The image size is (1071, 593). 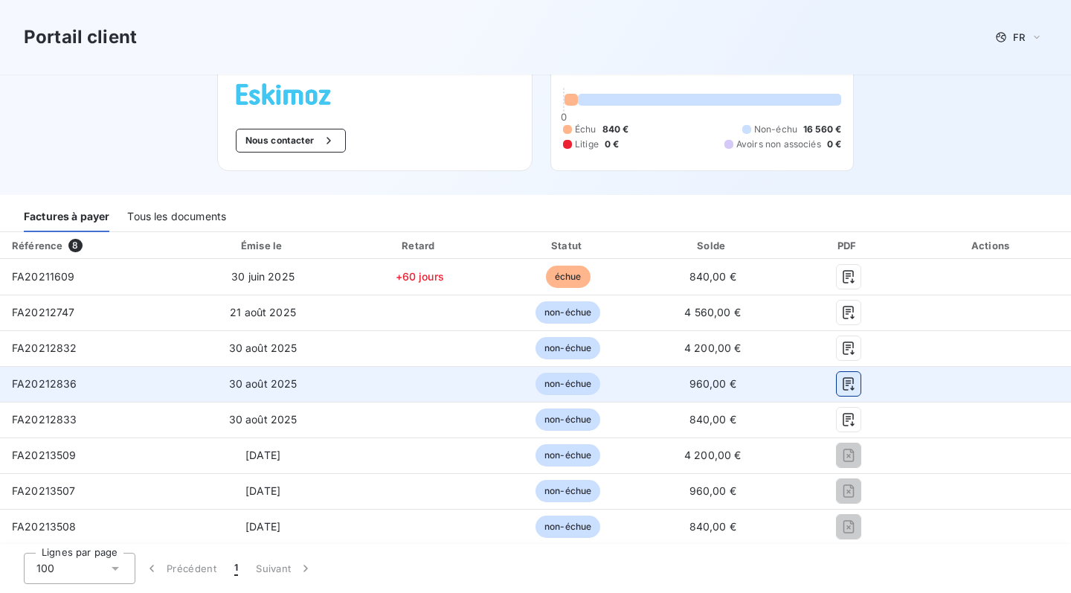 What do you see at coordinates (75, 245) in the screenshot?
I see `span: 8` at bounding box center [75, 245].